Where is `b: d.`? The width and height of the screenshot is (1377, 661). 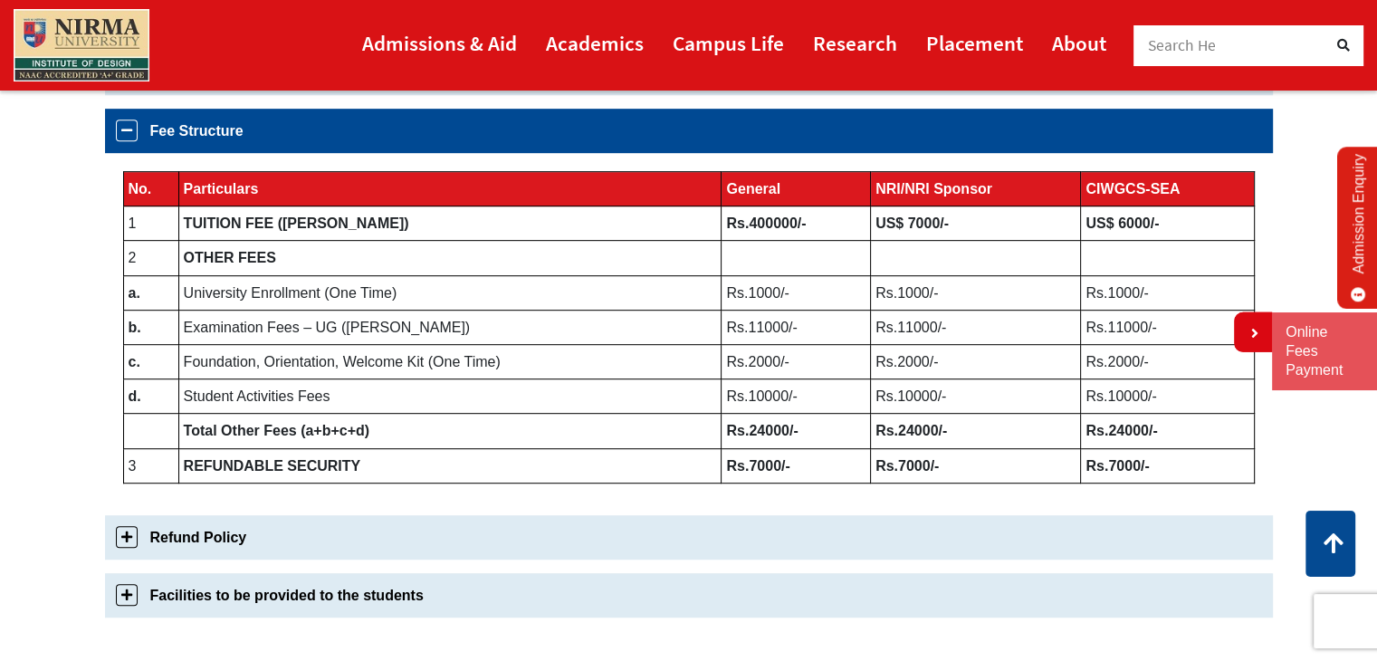
b: d. is located at coordinates (135, 396).